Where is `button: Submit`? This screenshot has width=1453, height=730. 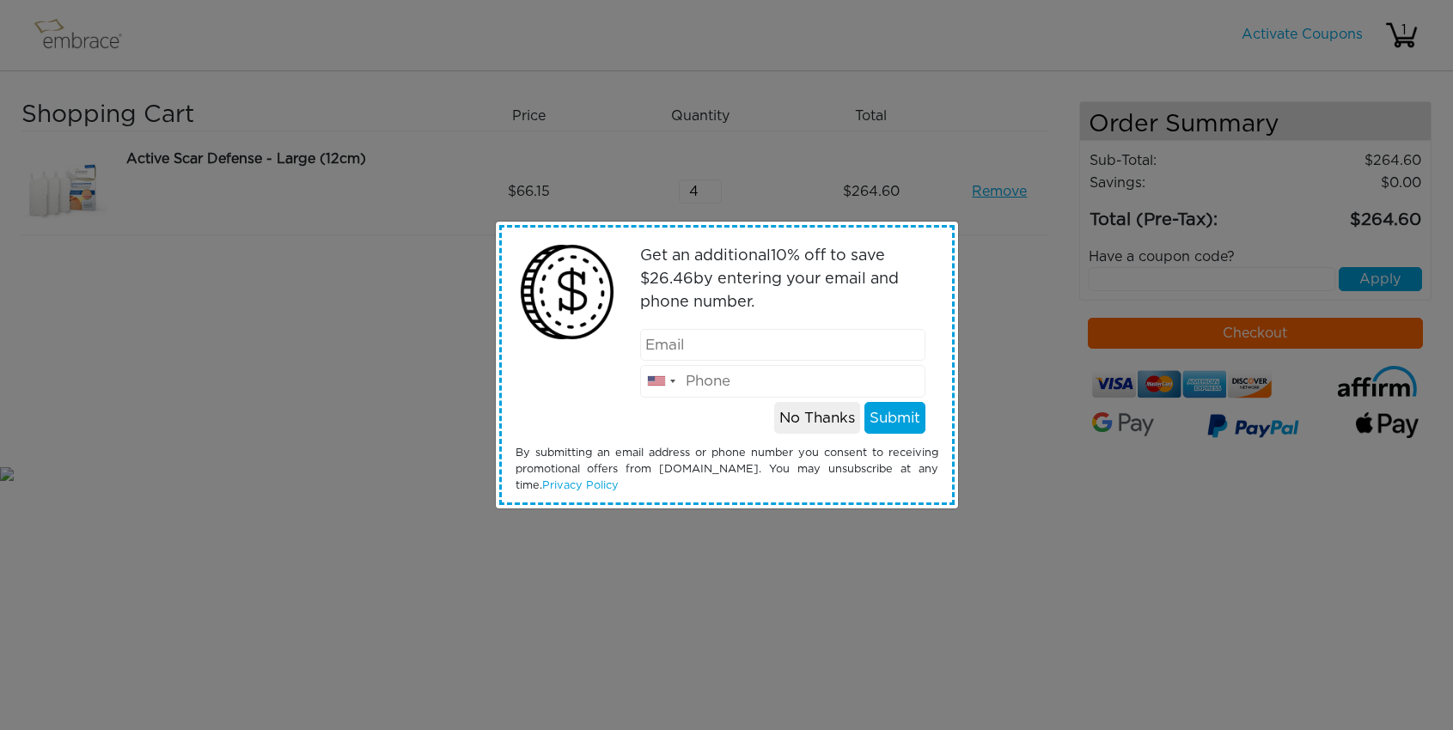
button: Submit is located at coordinates (894, 418).